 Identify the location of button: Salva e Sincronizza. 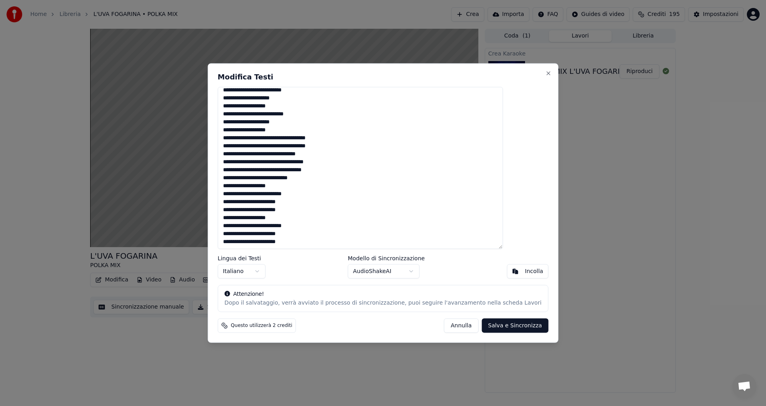
(515, 325).